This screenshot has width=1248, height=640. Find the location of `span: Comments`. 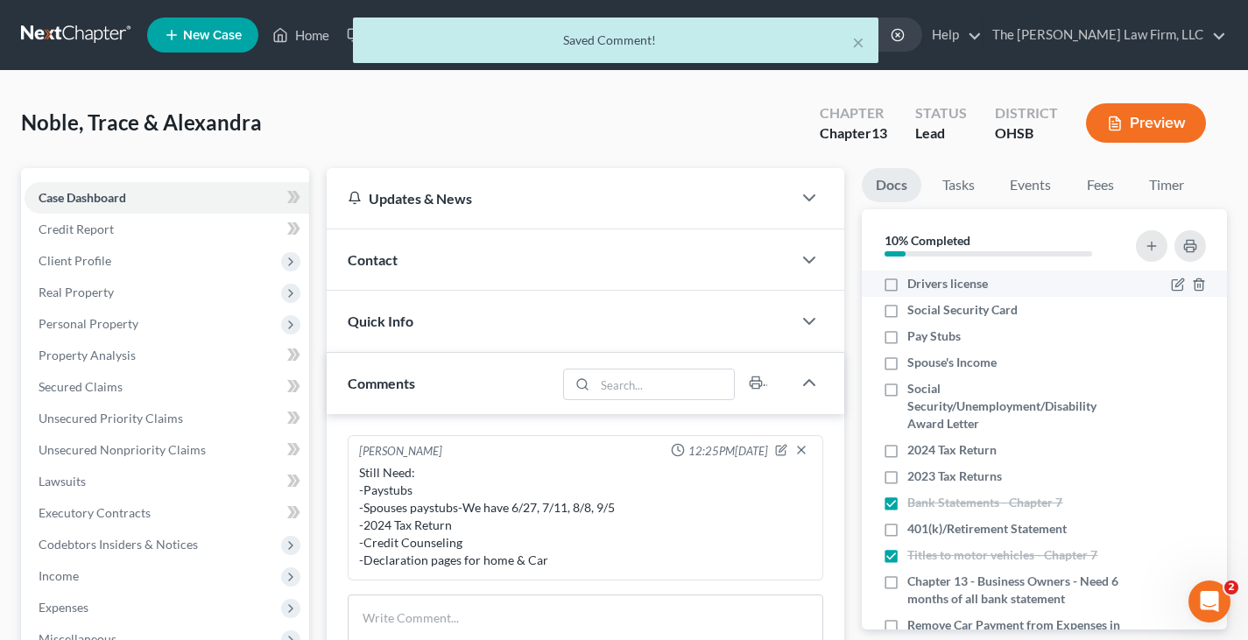

span: Comments is located at coordinates (381, 383).